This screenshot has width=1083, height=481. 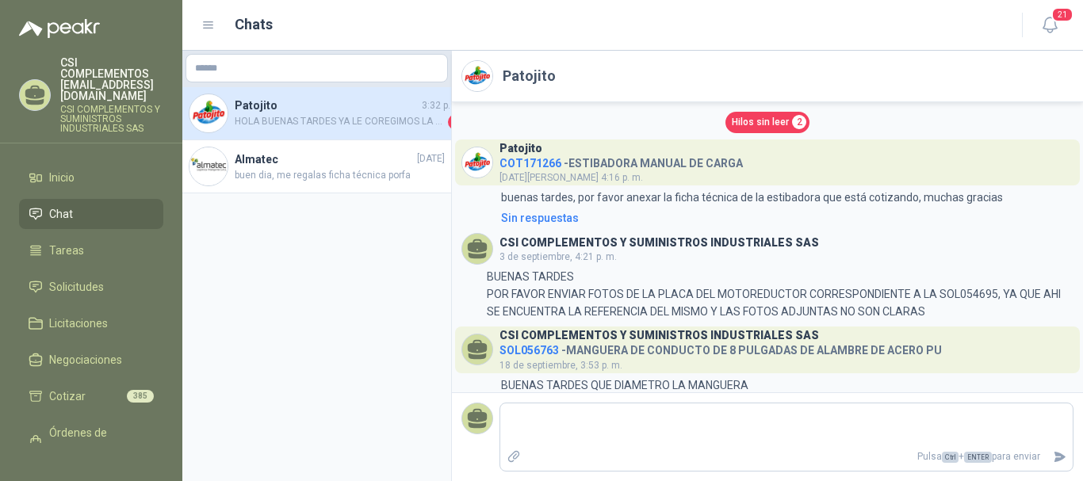 What do you see at coordinates (91, 324) in the screenshot?
I see `a: Licitaciones` at bounding box center [91, 324].